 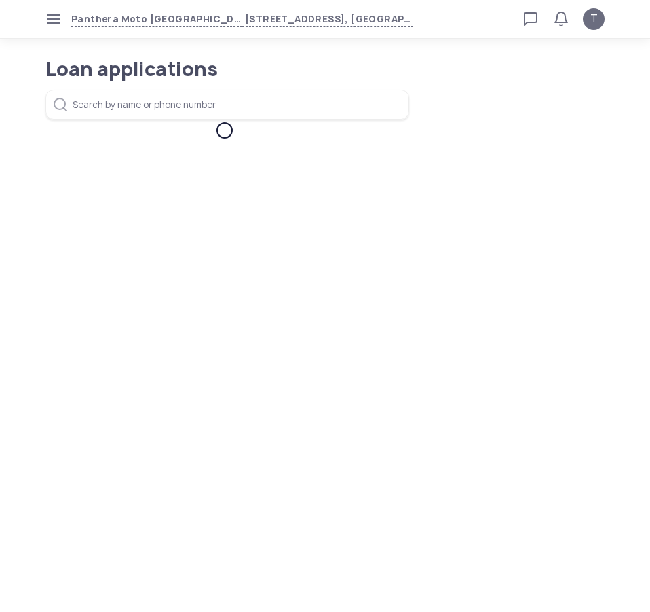 I want to click on span: T, so click(x=594, y=19).